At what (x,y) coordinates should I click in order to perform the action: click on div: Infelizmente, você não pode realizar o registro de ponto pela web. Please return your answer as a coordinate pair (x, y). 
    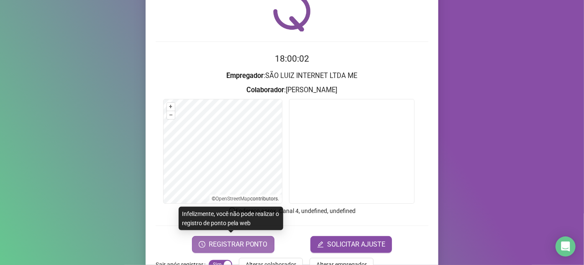
    Looking at the image, I should click on (231, 218).